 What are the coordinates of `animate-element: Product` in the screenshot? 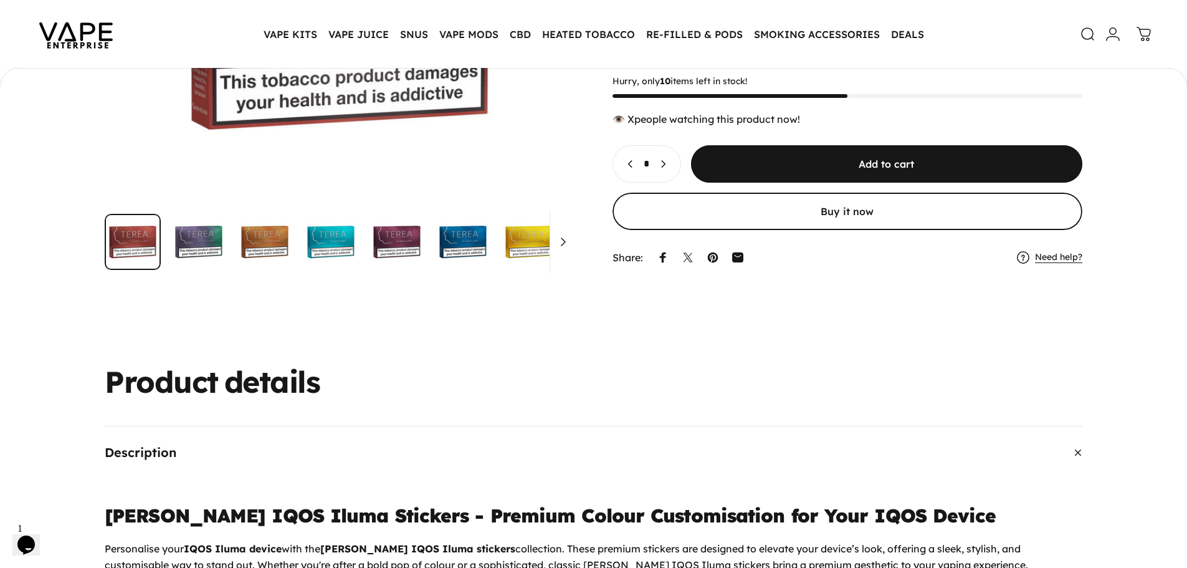 It's located at (161, 381).